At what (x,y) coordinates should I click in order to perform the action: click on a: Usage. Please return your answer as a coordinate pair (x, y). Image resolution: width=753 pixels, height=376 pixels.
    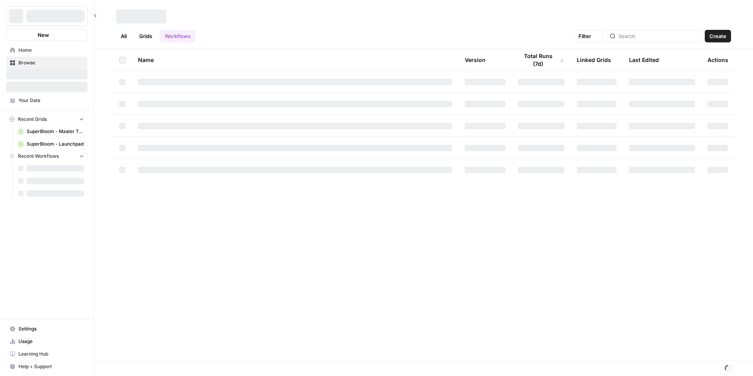
    Looking at the image, I should click on (47, 341).